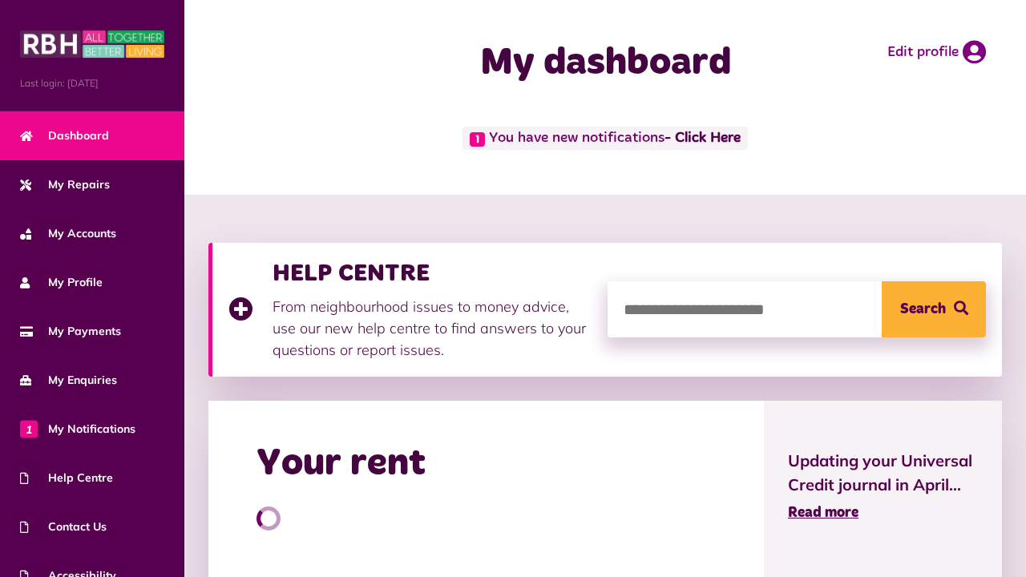 This screenshot has width=1026, height=577. Describe the element at coordinates (65, 184) in the screenshot. I see `span: My Repairs` at that location.